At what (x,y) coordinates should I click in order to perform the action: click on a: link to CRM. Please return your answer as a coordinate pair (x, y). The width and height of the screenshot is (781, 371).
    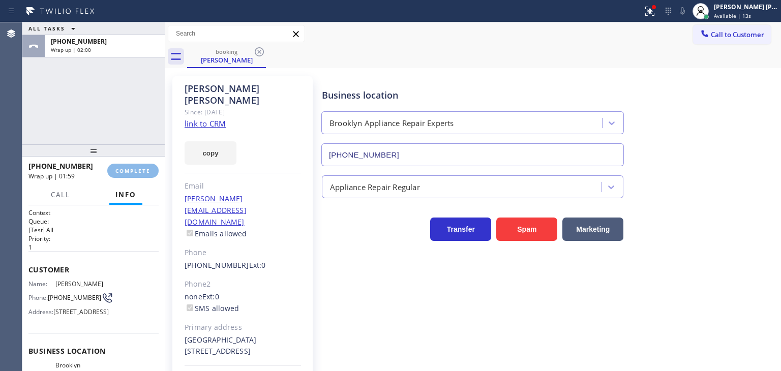
    Looking at the image, I should click on (205, 124).